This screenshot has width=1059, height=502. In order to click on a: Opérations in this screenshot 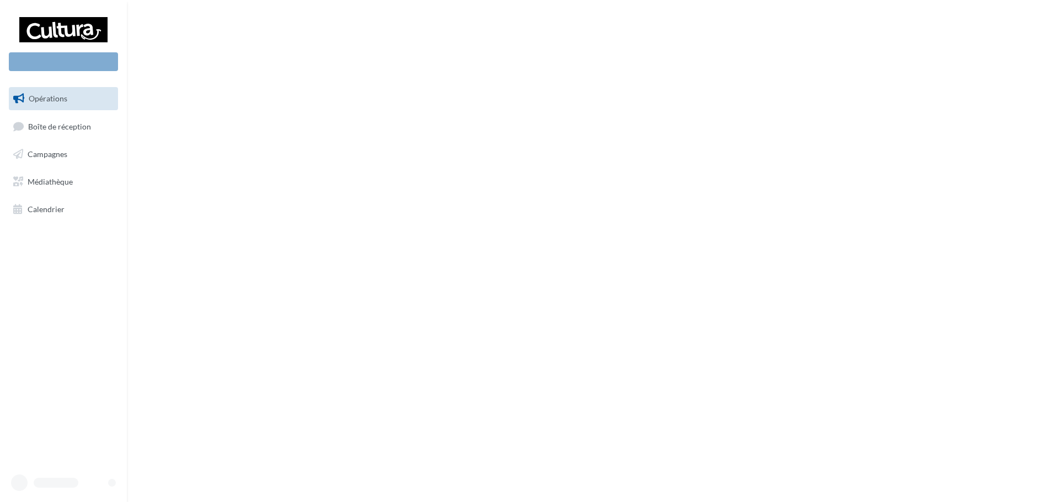, I will do `click(63, 99)`.